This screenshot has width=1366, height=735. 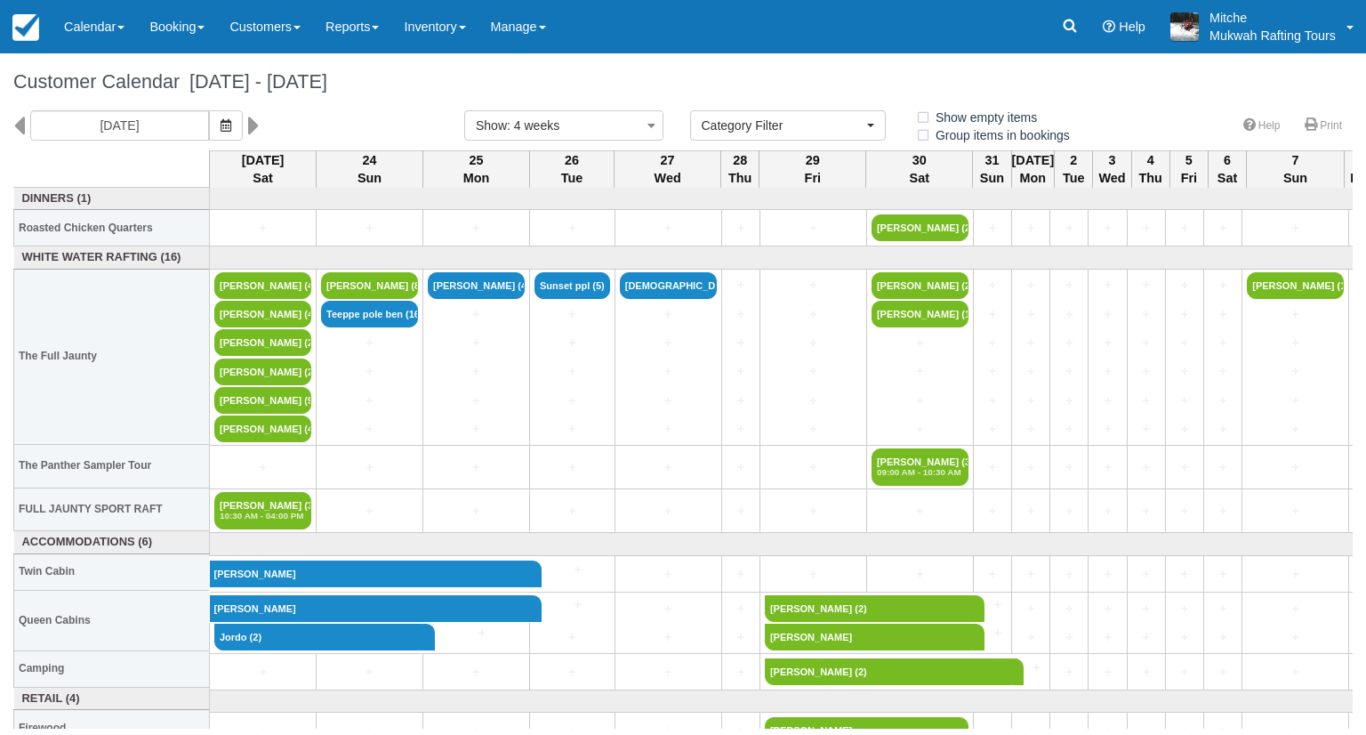 I want to click on th: 25 Mon, so click(x=477, y=169).